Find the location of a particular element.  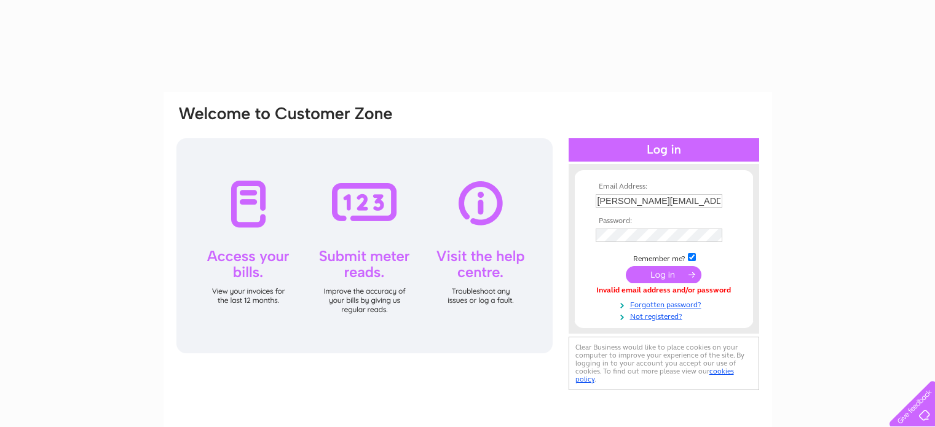

th: Password: is located at coordinates (664, 221).